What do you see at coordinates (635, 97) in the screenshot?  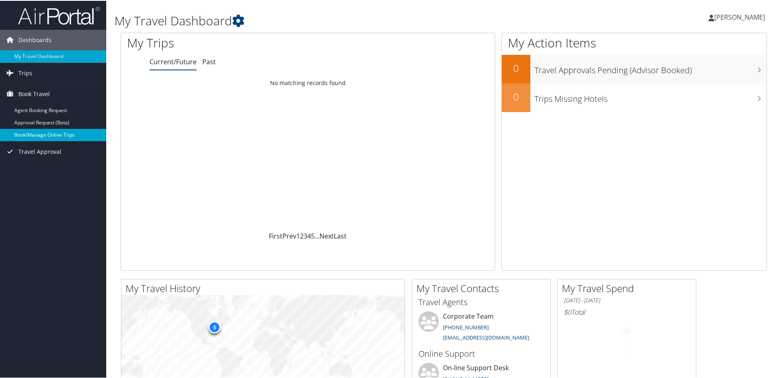 I see `a: 0Trips Missing Hotels` at bounding box center [635, 97].